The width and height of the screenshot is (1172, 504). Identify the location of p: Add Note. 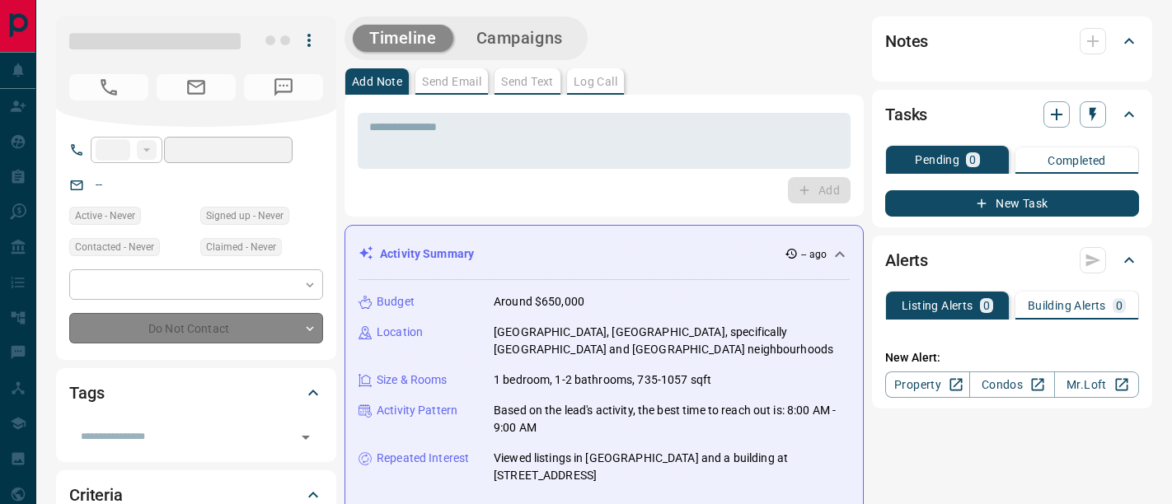
(377, 82).